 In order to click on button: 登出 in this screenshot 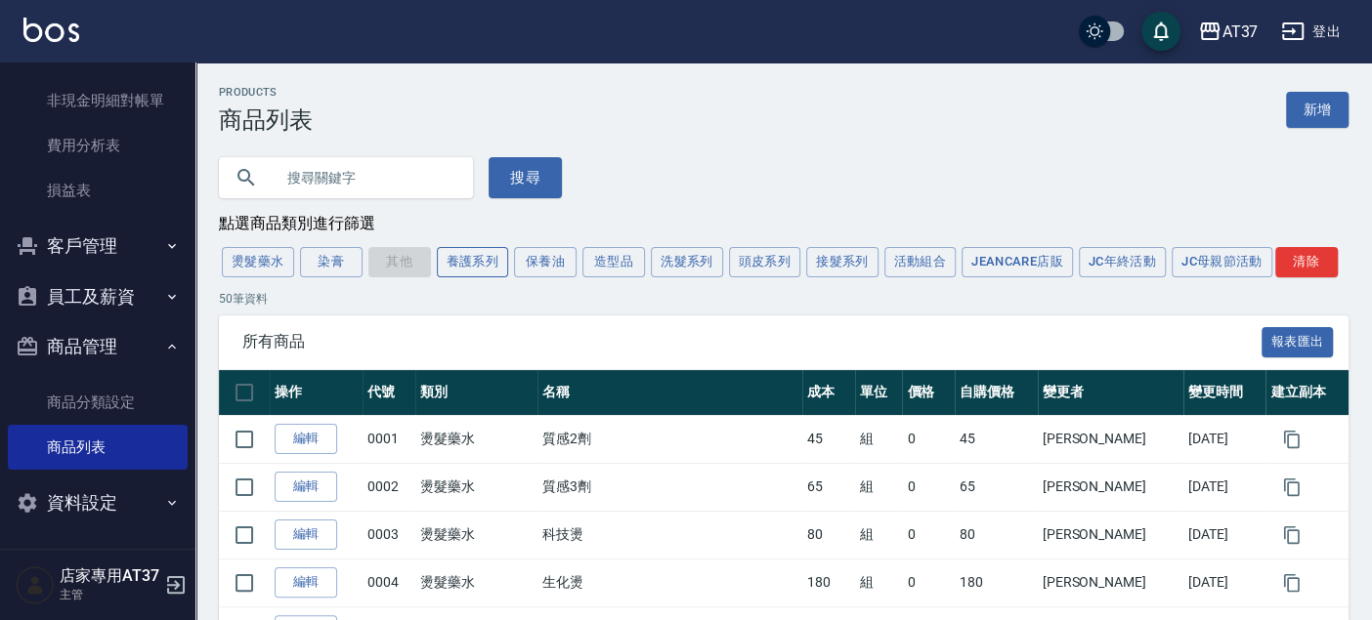, I will do `click(1310, 31)`.